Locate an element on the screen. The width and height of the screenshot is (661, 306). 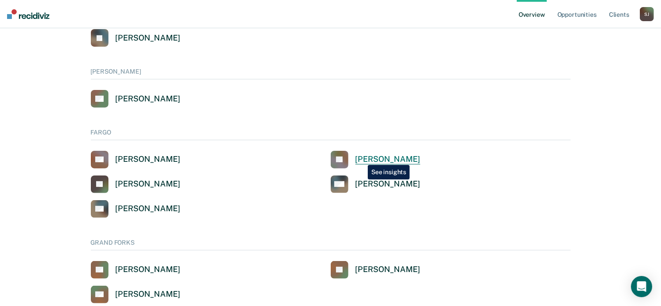
button: SJ is located at coordinates (647, 14).